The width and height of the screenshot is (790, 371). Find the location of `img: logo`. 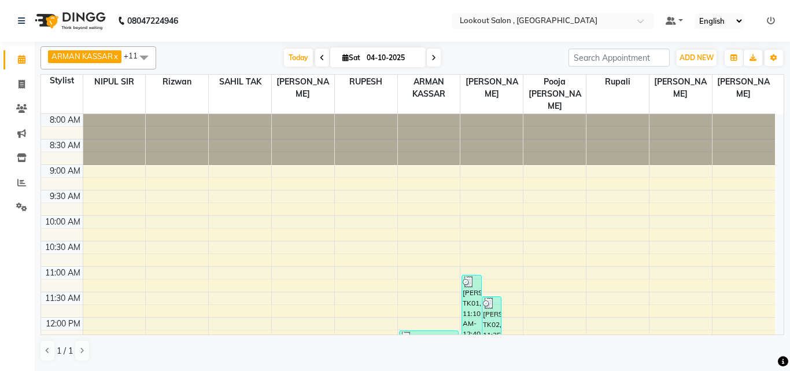

img: logo is located at coordinates (69, 21).